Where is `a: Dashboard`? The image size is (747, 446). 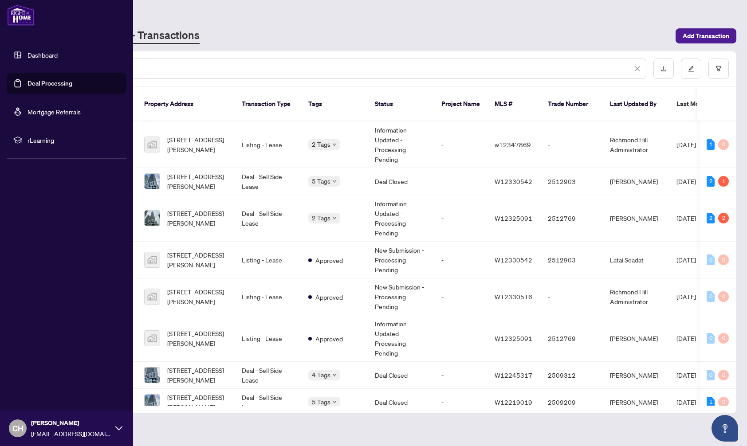 a: Dashboard is located at coordinates (43, 55).